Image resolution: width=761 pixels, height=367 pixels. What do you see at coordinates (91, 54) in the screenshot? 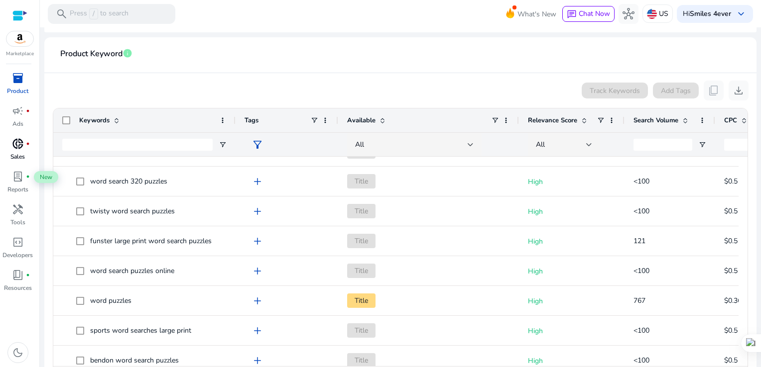
I see `span: Product Keyword` at bounding box center [91, 54].